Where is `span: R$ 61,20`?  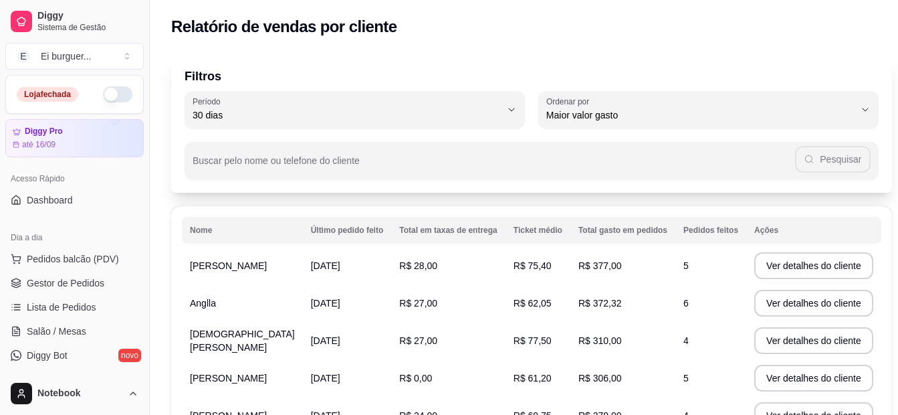
span: R$ 61,20 is located at coordinates (532, 378).